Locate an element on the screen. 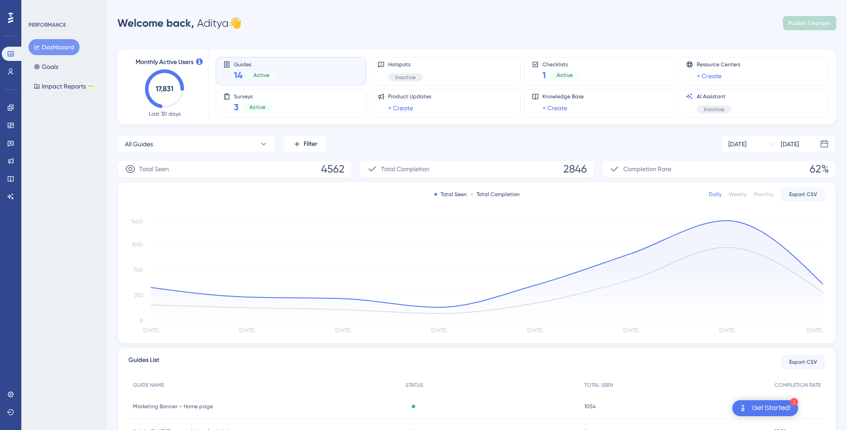 Image resolution: width=847 pixels, height=430 pixels. div: Daily is located at coordinates (715, 194).